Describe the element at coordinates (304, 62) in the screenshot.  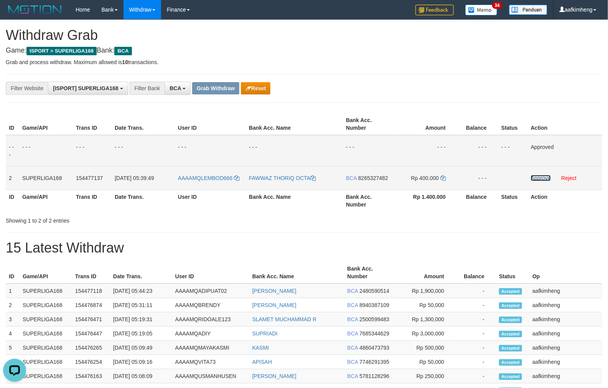
I see `p: Grab and process withdraw. Maximum allowed is transactions.` at that location.